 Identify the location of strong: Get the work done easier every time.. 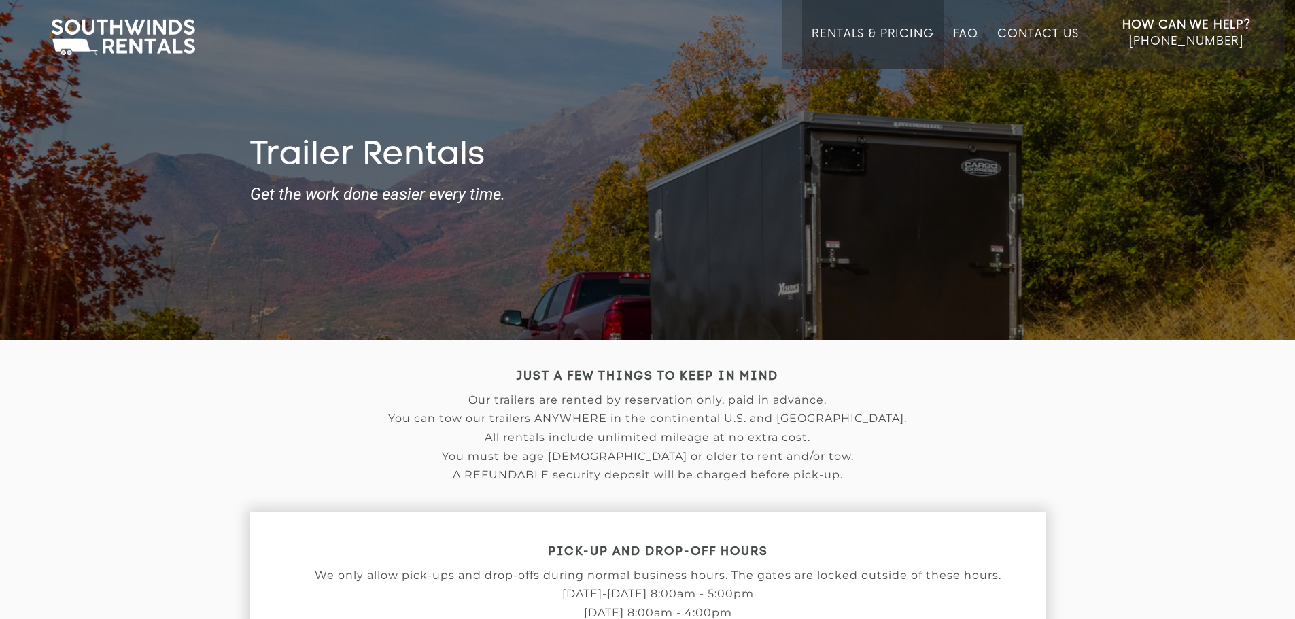
(648, 194).